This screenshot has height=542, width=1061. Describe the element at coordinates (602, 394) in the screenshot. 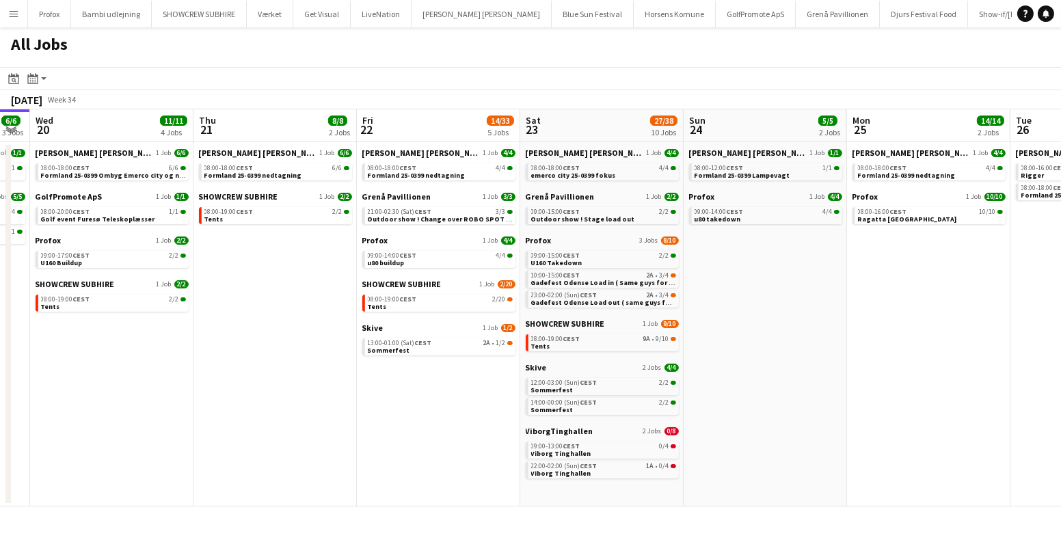

I see `div: Skive2 Jobs4/412:00-03:00 (Sun)CEST2/2Sommerfest14:00-00:00 (Sun)CEST2/2Sommerfest` at that location.